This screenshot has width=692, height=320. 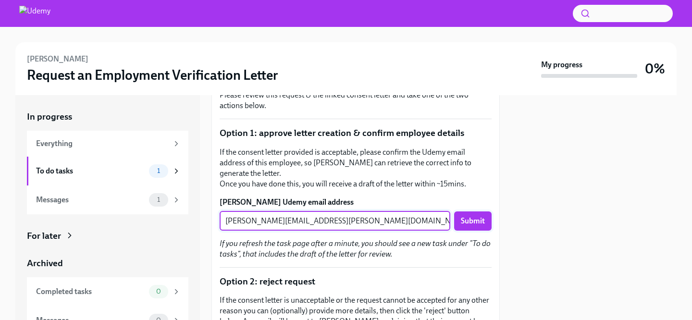 I want to click on div: In progress, so click(x=108, y=117).